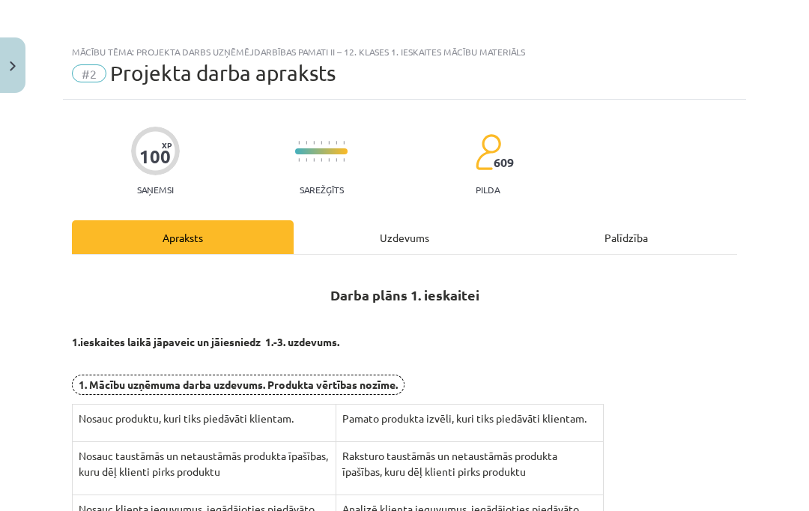 This screenshot has width=809, height=511. What do you see at coordinates (488, 152) in the screenshot?
I see `img: students-c634bb4e5e11cddfef0936a35e636f08e4e9abd3cc4e673bd6f9a4125e45ecb1.svg` at bounding box center [488, 152].